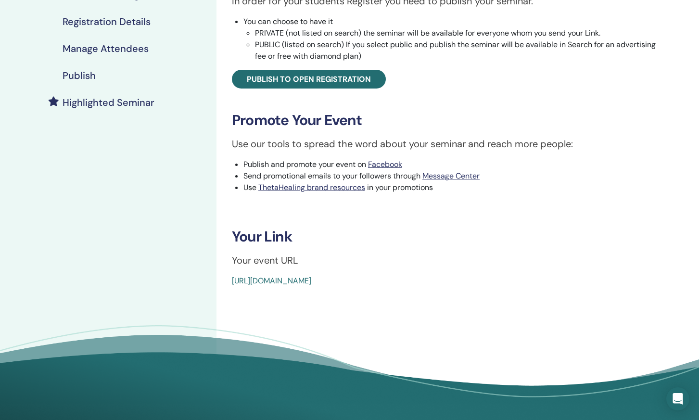 The width and height of the screenshot is (699, 420). Describe the element at coordinates (455, 39) in the screenshot. I see `li: You can choose to have it` at that location.